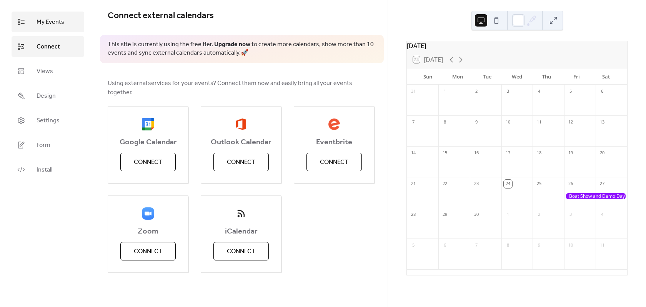 The image size is (646, 307). Describe the element at coordinates (48, 22) in the screenshot. I see `a: My Events` at that location.